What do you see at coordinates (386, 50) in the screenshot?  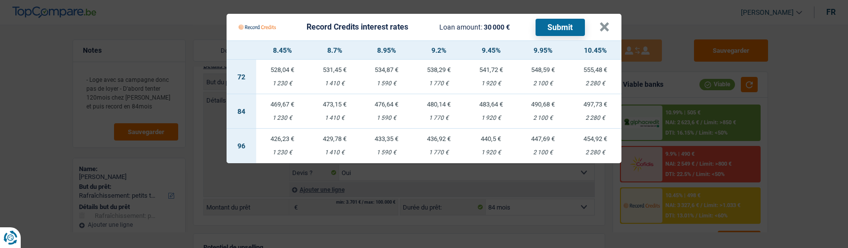 I see `th: 8.95%` at bounding box center [386, 50].